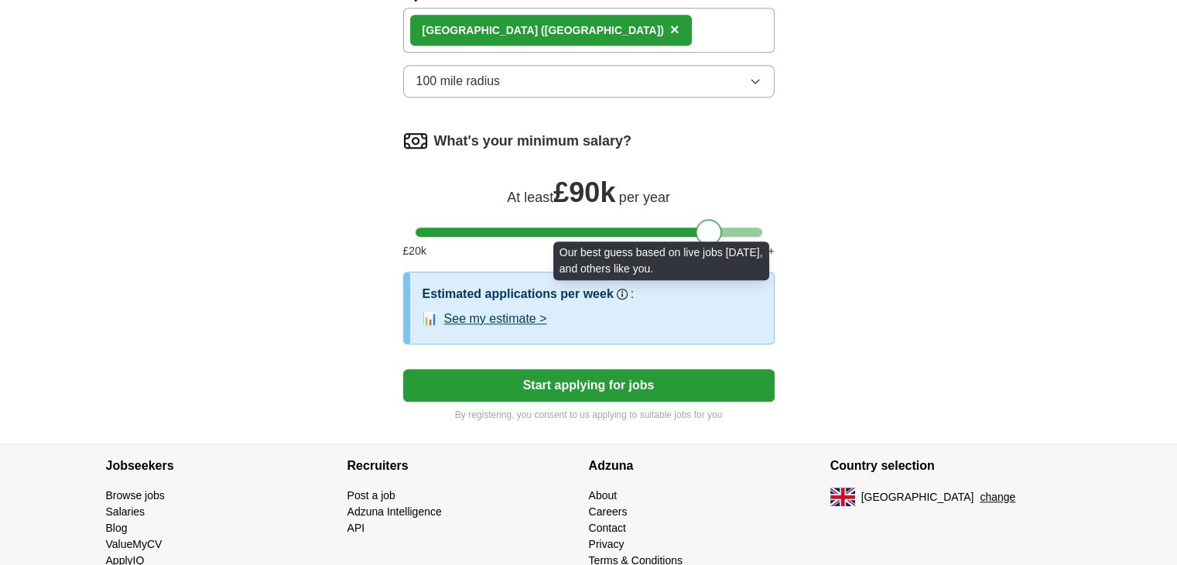 The height and width of the screenshot is (565, 1177). What do you see at coordinates (458, 81) in the screenshot?
I see `span: 100 mile radius` at bounding box center [458, 81].